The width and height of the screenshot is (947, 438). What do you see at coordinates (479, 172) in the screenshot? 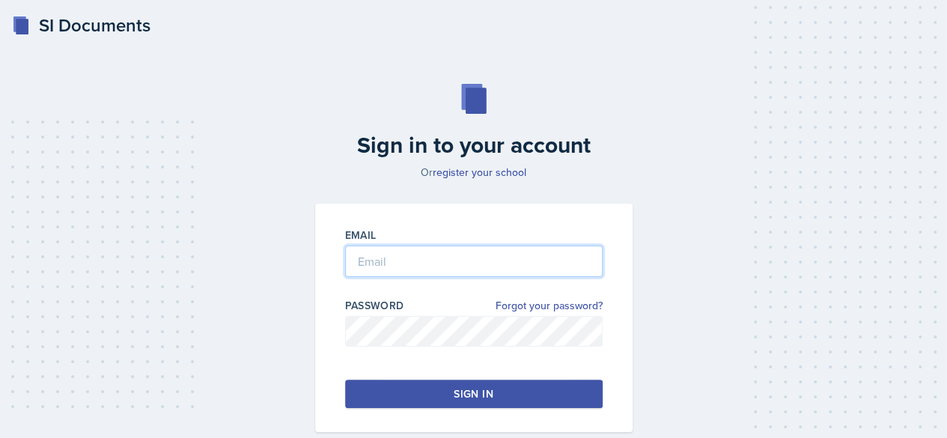
I see `a: register your school` at bounding box center [479, 172].